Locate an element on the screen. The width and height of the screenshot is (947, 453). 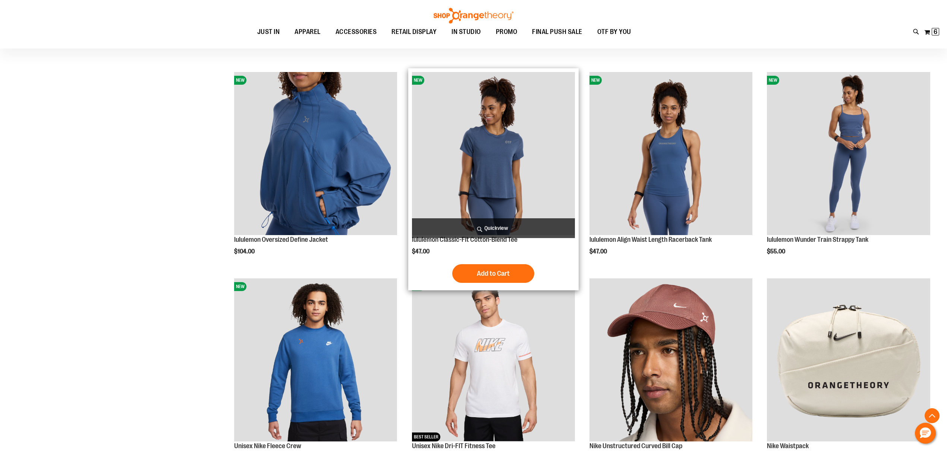
button: Back To Top is located at coordinates (932, 415).